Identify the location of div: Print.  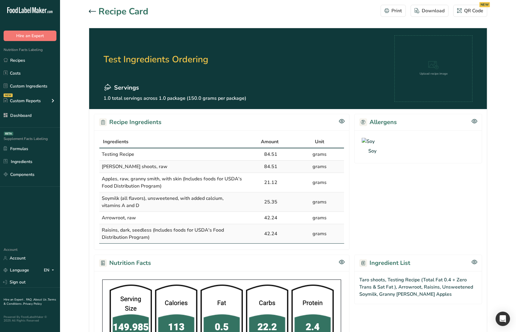
(393, 11).